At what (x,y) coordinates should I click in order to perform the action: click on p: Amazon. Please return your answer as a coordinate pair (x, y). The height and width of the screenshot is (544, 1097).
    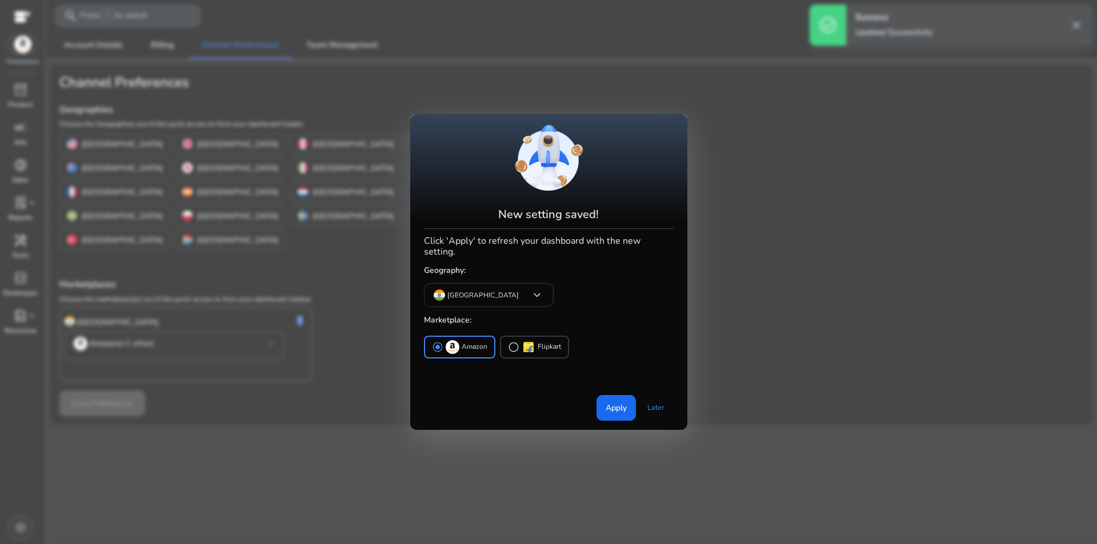
    Looking at the image, I should click on (474, 347).